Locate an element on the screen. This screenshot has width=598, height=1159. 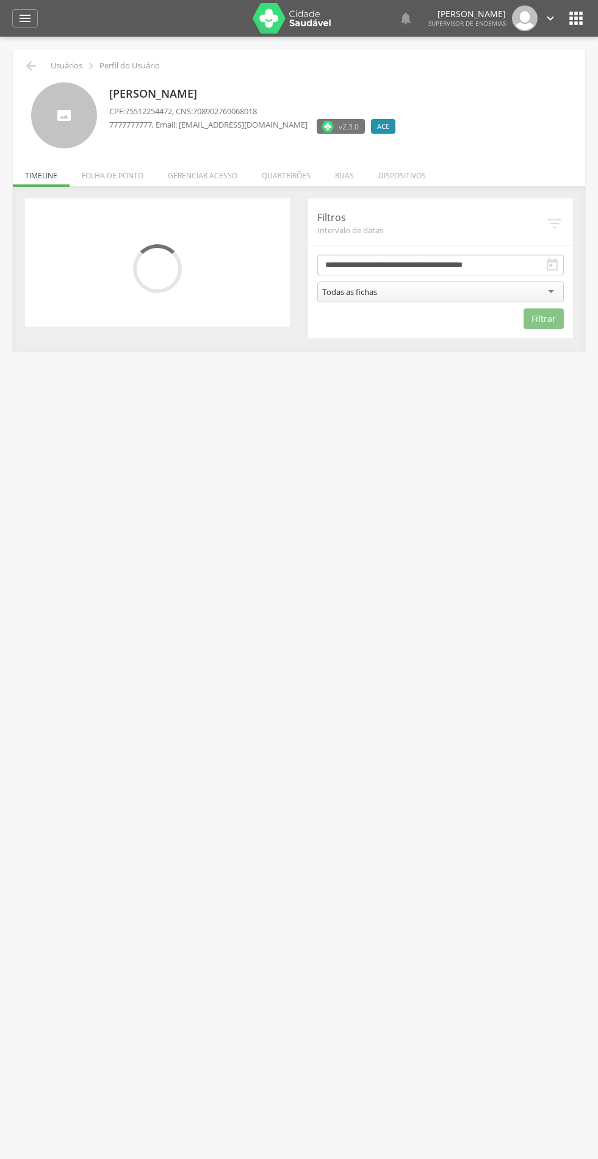
span: 75512254472 is located at coordinates (148, 111).